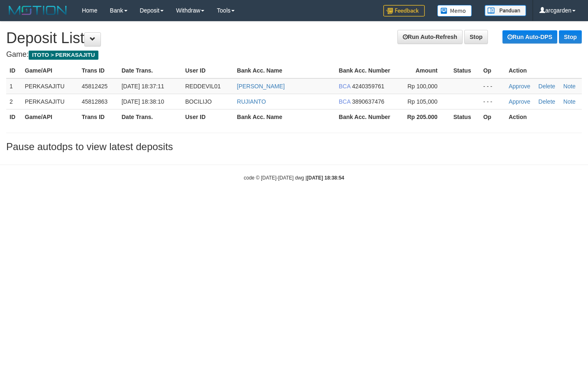  I want to click on span: Rp 105,000, so click(422, 102).